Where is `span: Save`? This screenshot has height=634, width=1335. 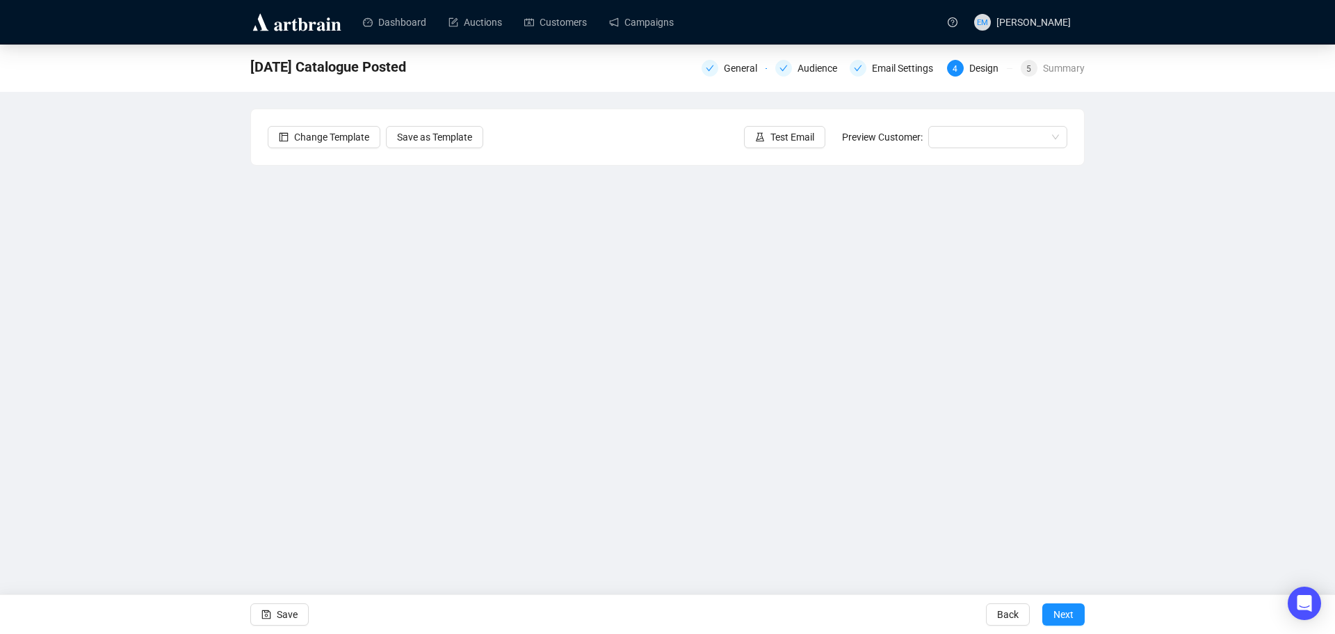
span: Save is located at coordinates (287, 614).